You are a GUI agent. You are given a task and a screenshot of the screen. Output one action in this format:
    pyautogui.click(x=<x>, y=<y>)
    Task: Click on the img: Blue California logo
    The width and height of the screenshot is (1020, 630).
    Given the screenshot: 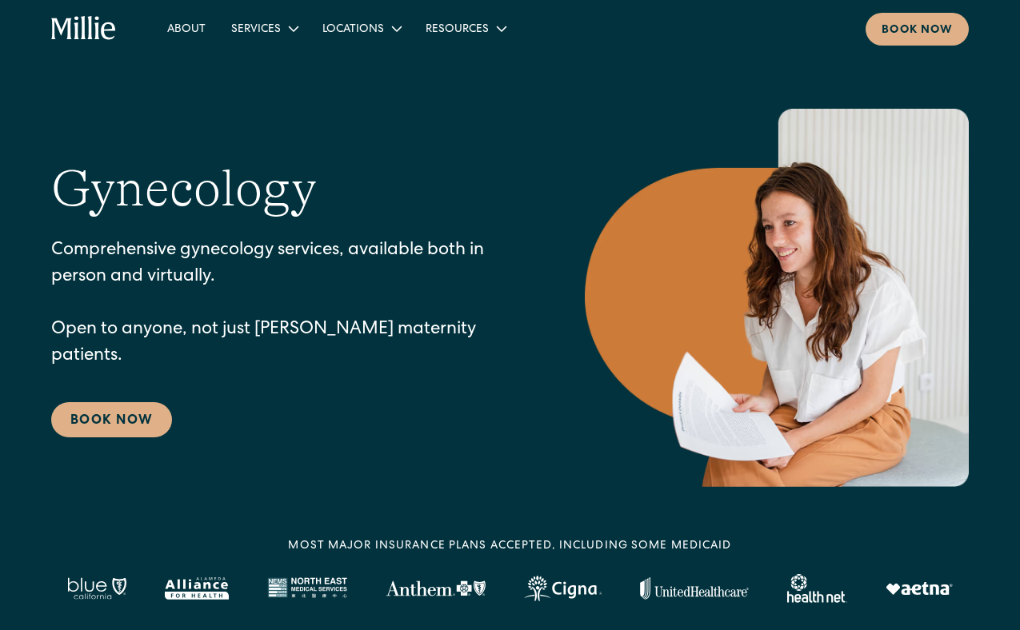 What is the action you would take?
    pyautogui.click(x=97, y=589)
    